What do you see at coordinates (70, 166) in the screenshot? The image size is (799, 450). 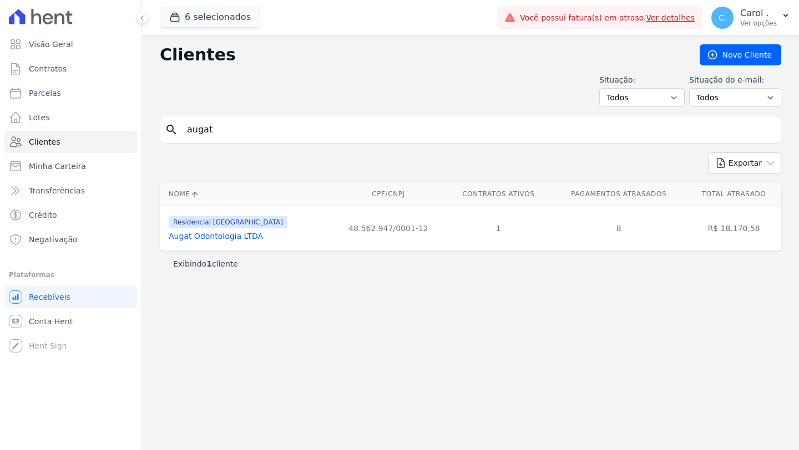 I see `a: Minha Carteira` at bounding box center [70, 166].